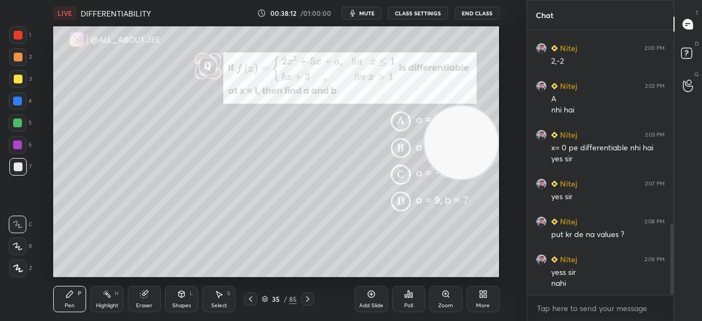 The width and height of the screenshot is (702, 321). I want to click on div: Pen, so click(70, 305).